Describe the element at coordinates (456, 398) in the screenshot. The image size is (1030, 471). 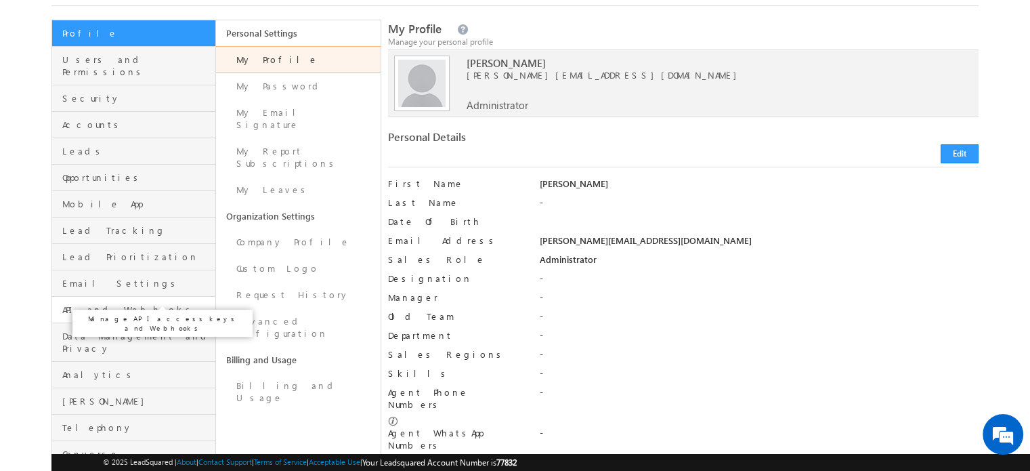
I see `label: Agent Phone Numbers` at that location.